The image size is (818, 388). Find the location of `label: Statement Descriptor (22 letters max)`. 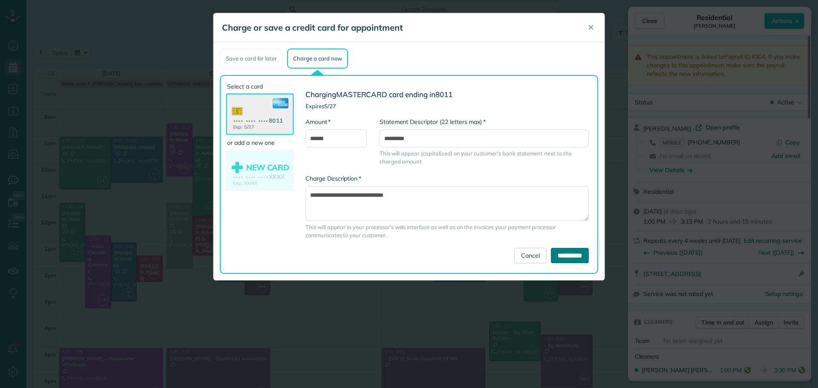

label: Statement Descriptor (22 letters max) is located at coordinates (433, 122).